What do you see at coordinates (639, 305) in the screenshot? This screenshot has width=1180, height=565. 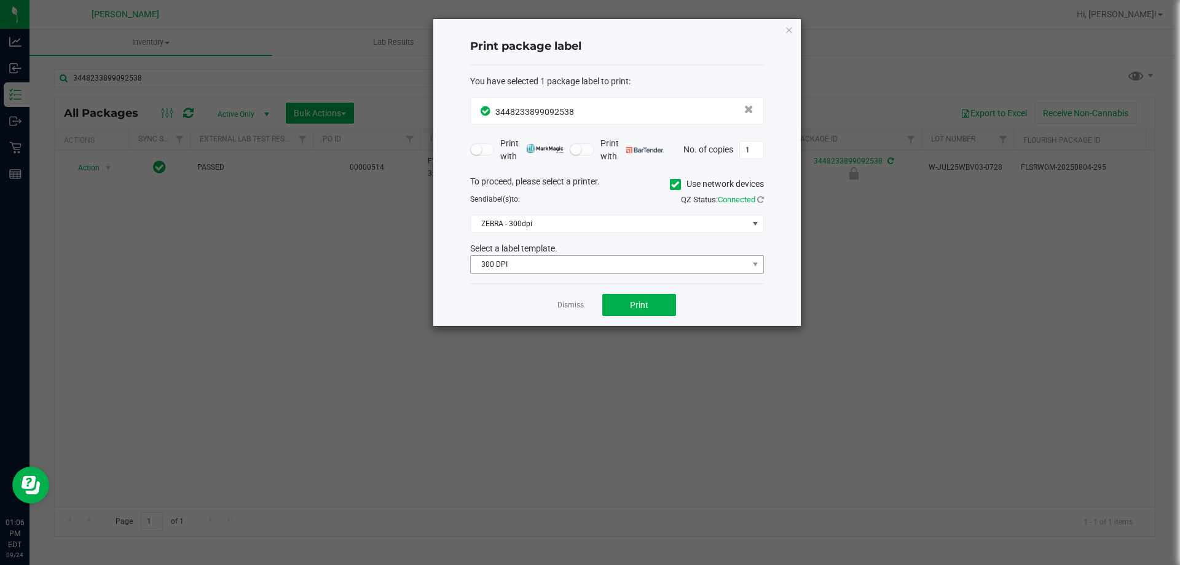 I see `button: Print` at bounding box center [639, 305].